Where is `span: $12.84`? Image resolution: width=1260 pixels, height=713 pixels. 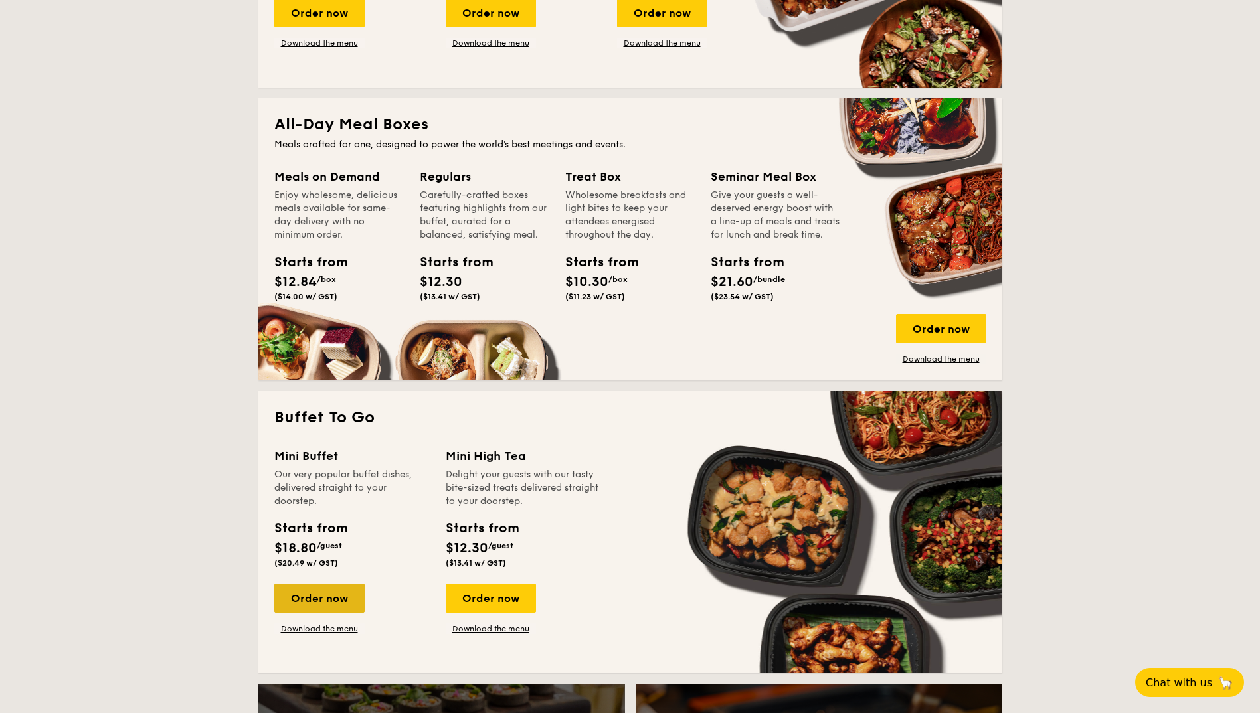
span: $12.84 is located at coordinates (296, 282).